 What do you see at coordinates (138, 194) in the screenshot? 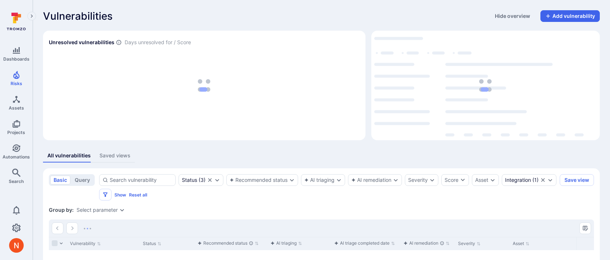
I see `button: Reset all` at bounding box center [138, 194].